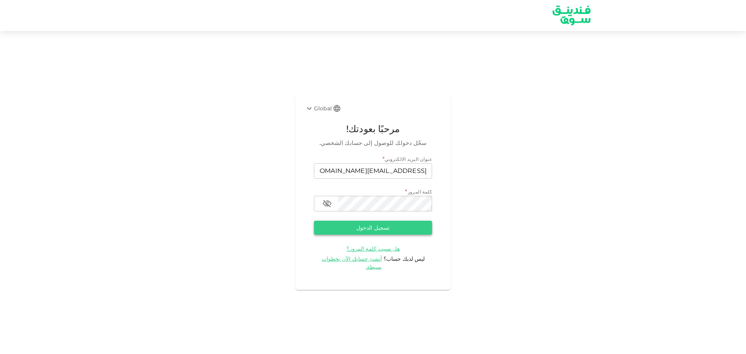 This screenshot has width=746, height=354. I want to click on span: هل نسيت كلمة المرور؟, so click(373, 249).